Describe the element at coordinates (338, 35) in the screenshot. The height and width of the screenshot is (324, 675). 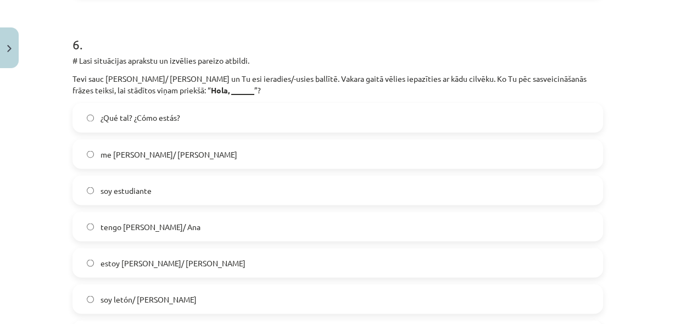
I see `h1: 6 .` at that location.